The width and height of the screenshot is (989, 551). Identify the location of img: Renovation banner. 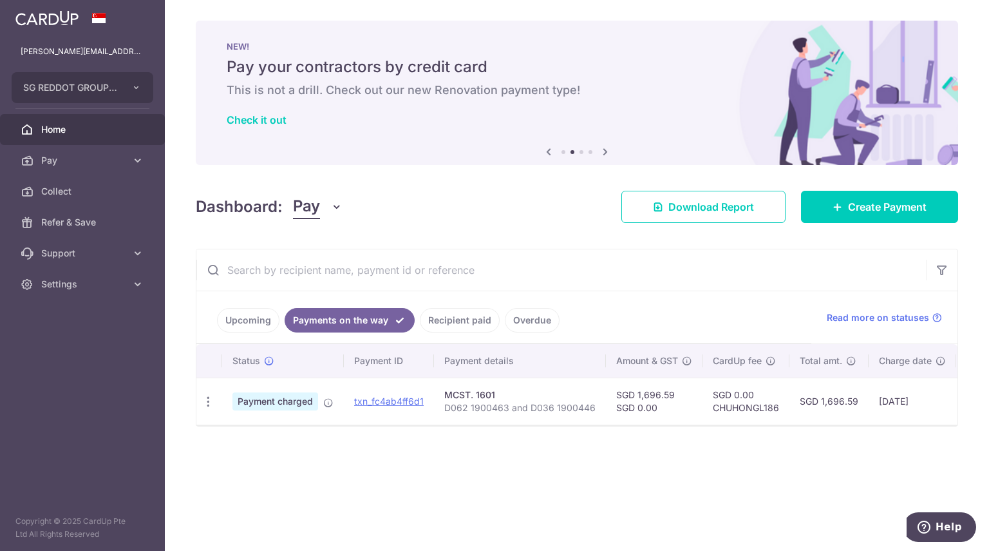
(577, 93).